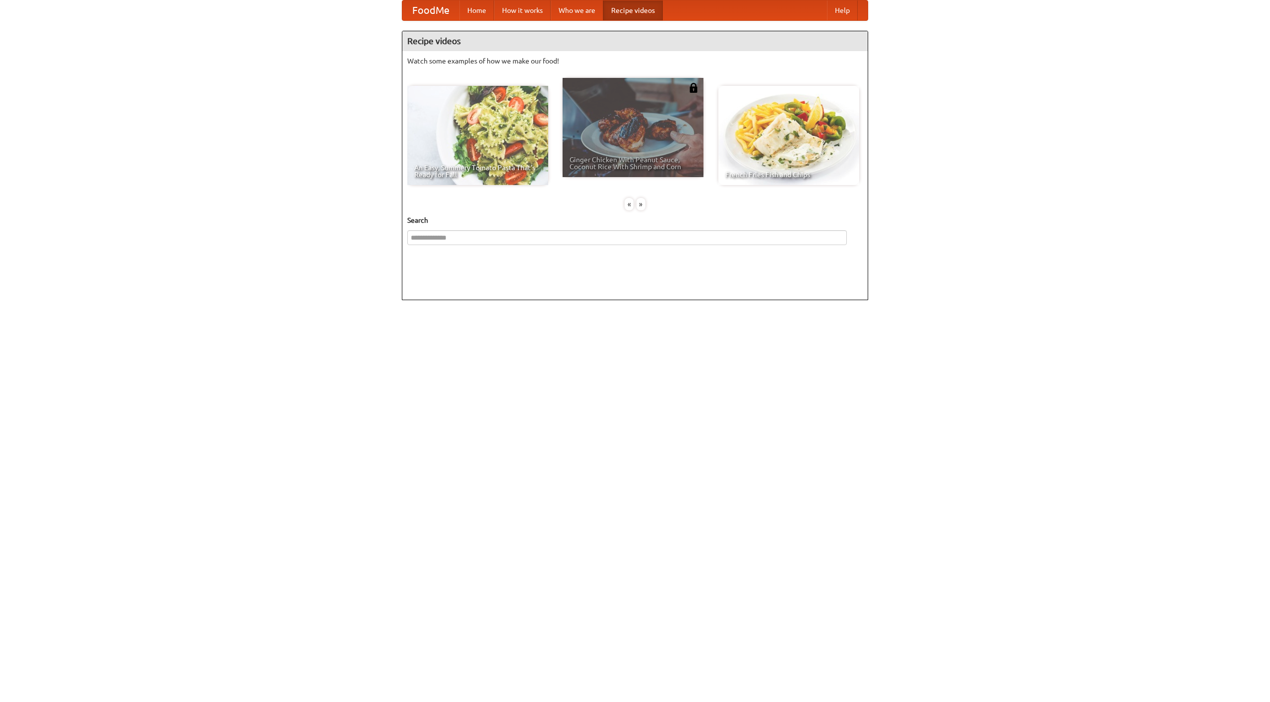  What do you see at coordinates (522, 10) in the screenshot?
I see `a: How it works` at bounding box center [522, 10].